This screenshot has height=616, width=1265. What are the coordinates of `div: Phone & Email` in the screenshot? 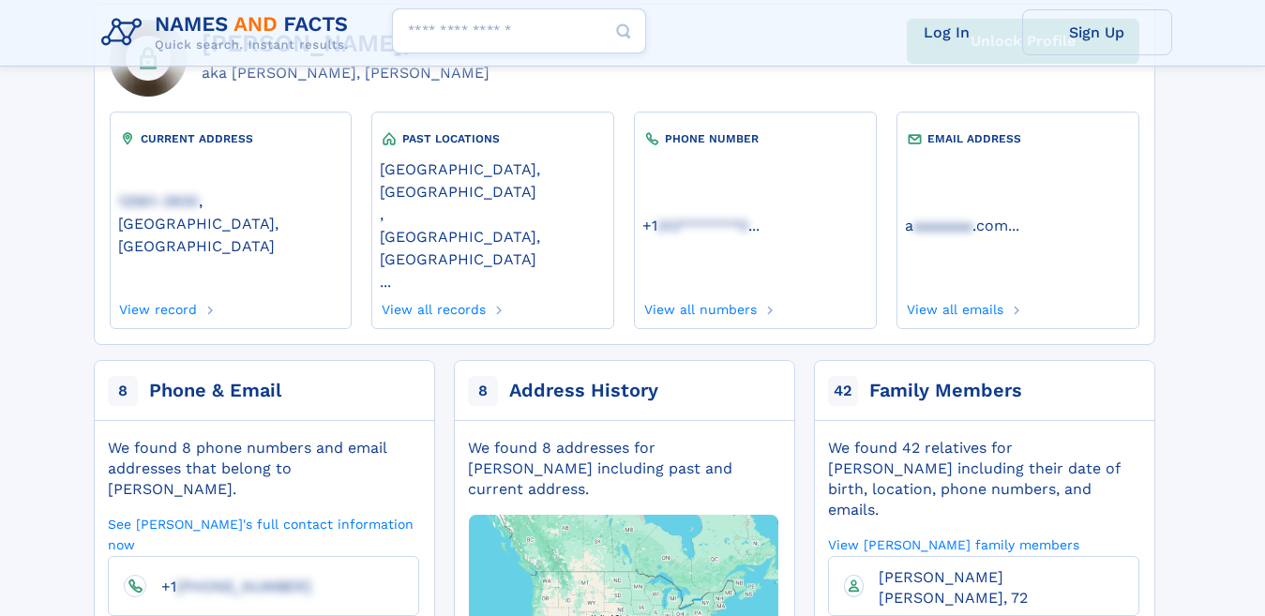 It's located at (215, 391).